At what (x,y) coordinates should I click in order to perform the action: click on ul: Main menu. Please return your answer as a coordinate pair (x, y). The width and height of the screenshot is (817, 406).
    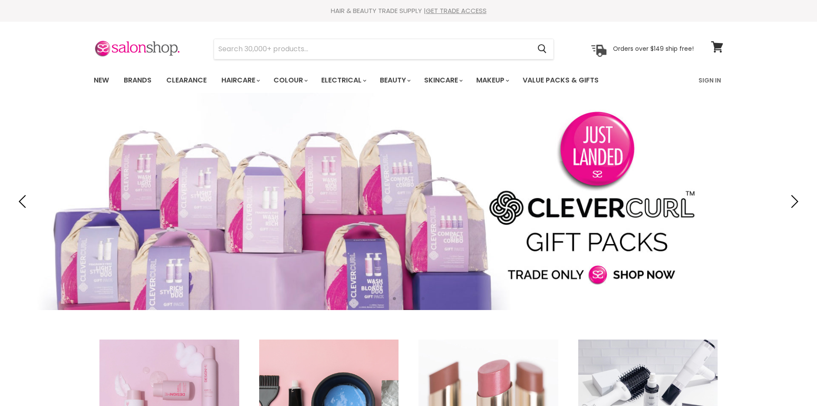
    Looking at the image, I should click on (368, 80).